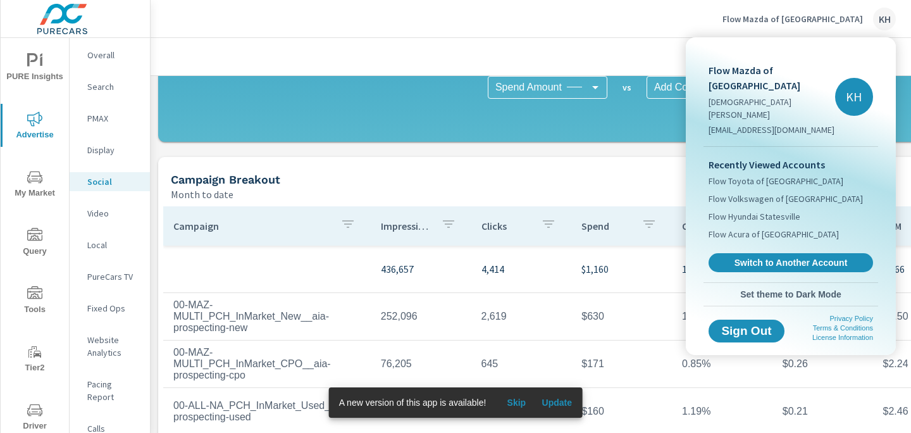 This screenshot has width=911, height=433. I want to click on a: License Information, so click(842, 337).